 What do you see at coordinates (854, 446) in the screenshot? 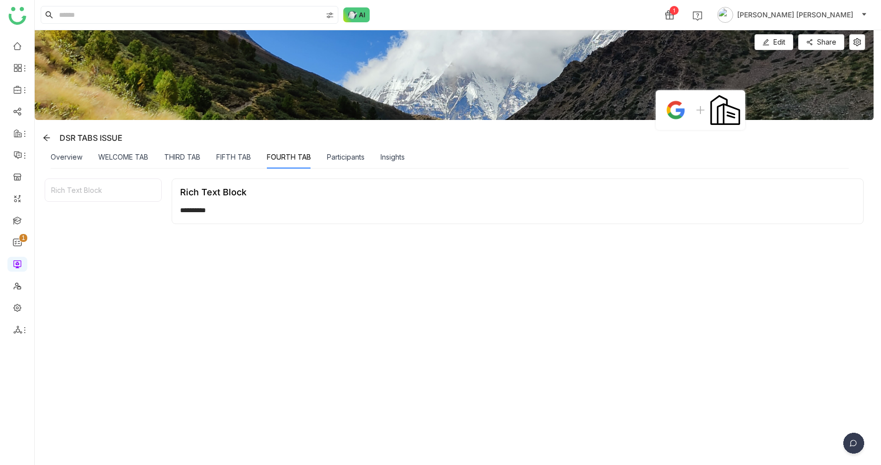
I see `img: dsr-chat-floating.svg` at bounding box center [854, 446].